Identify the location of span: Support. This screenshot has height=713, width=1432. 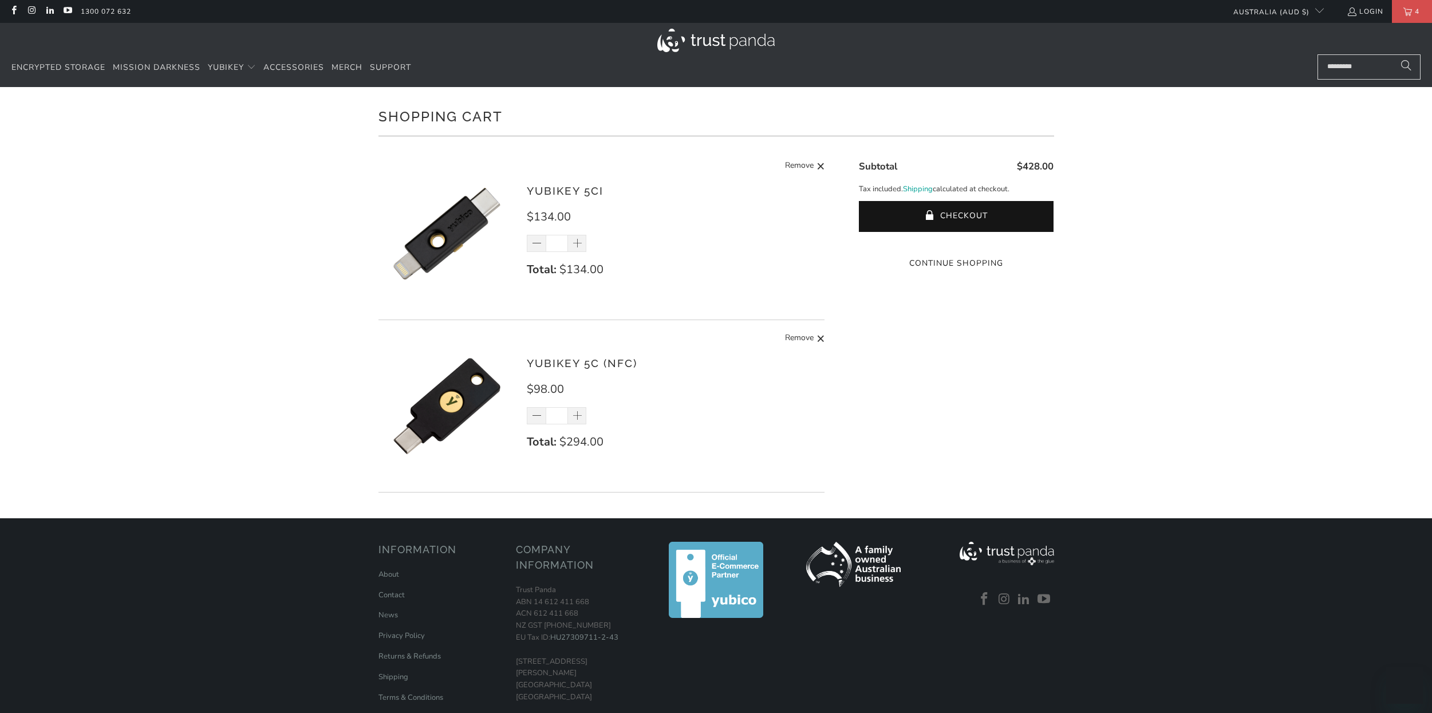
(390, 67).